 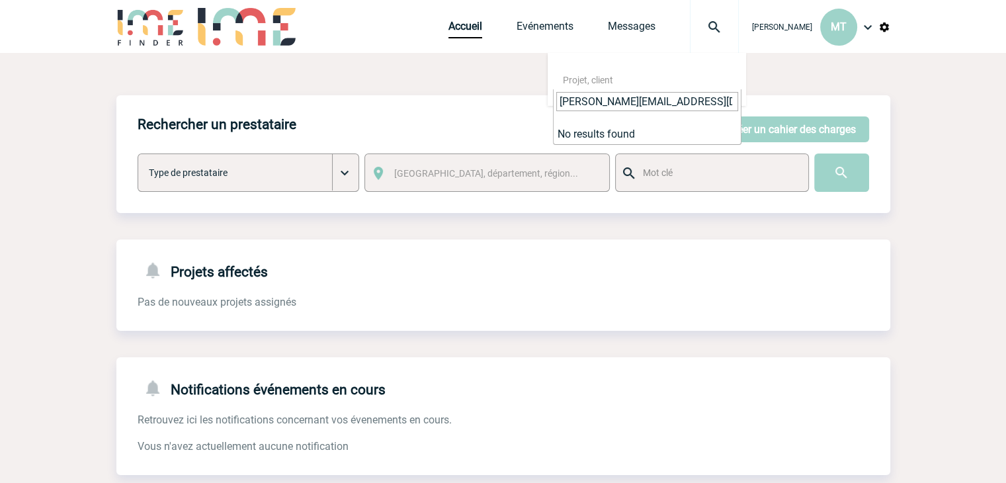 What do you see at coordinates (217, 302) in the screenshot?
I see `span: Pas de nouveaux projets assignés` at bounding box center [217, 302].